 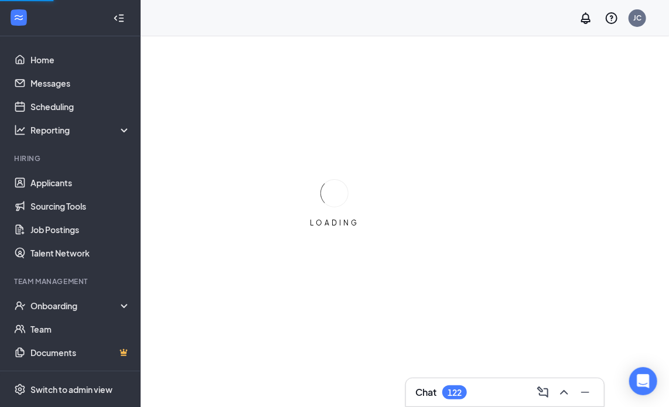 I want to click on svg: Analysis, so click(x=20, y=130).